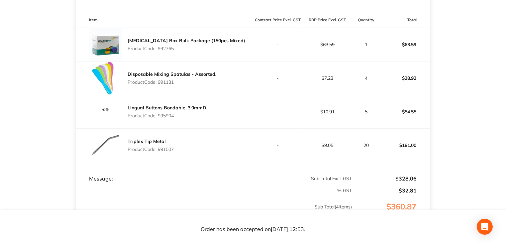 Image resolution: width=506 pixels, height=248 pixels. Describe the element at coordinates (327, 78) in the screenshot. I see `p: $7.23` at that location.